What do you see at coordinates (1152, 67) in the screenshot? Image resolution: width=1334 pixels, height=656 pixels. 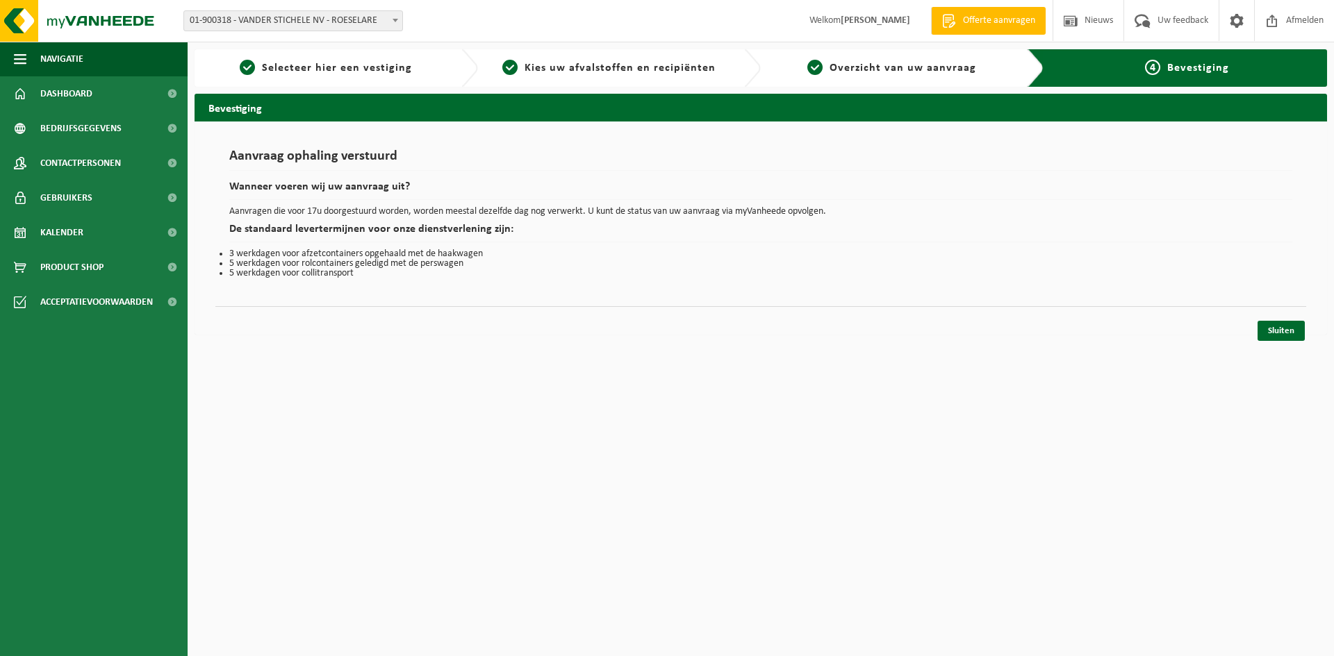 I see `span: 4` at bounding box center [1152, 67].